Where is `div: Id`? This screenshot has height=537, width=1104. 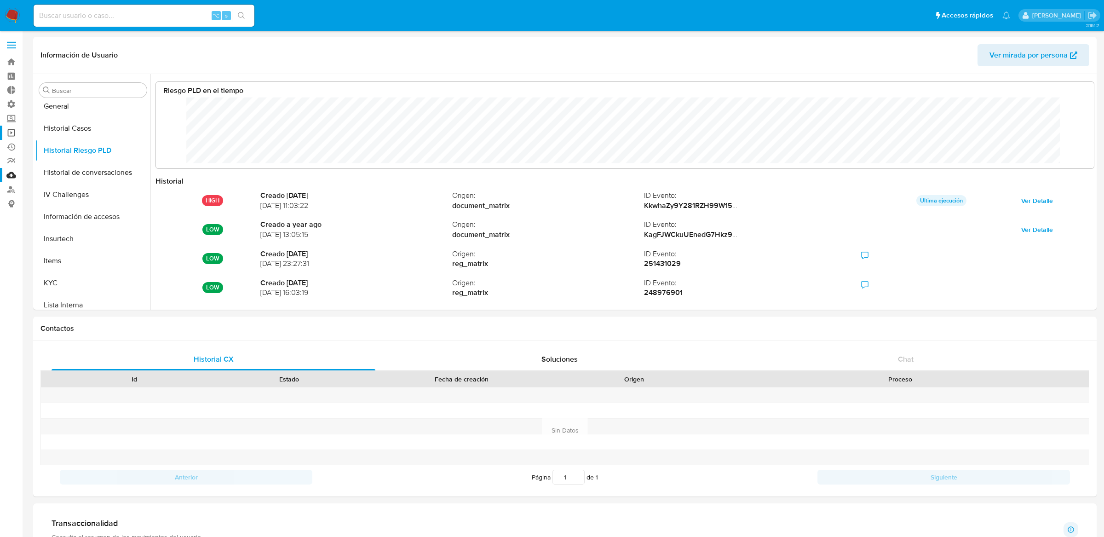 div: Id is located at coordinates (134, 379).